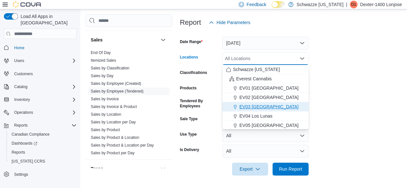  What do you see at coordinates (265, 79) in the screenshot?
I see `button: Everest Cannabis` at bounding box center [265, 79].